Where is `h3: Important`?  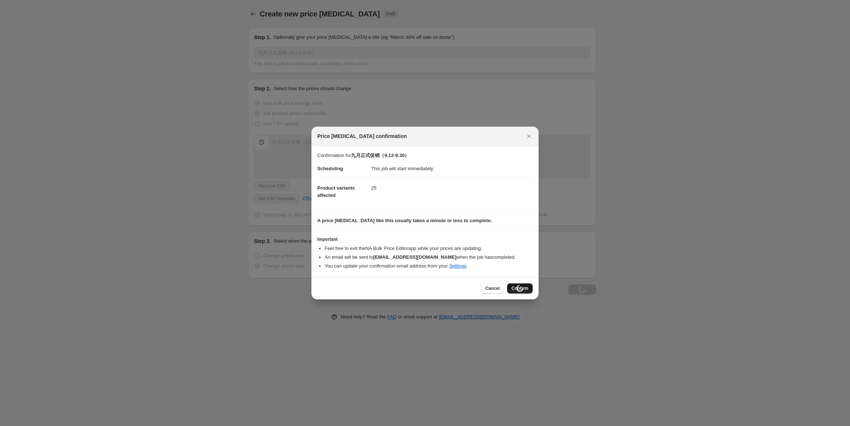 h3: Important is located at coordinates (425, 240).